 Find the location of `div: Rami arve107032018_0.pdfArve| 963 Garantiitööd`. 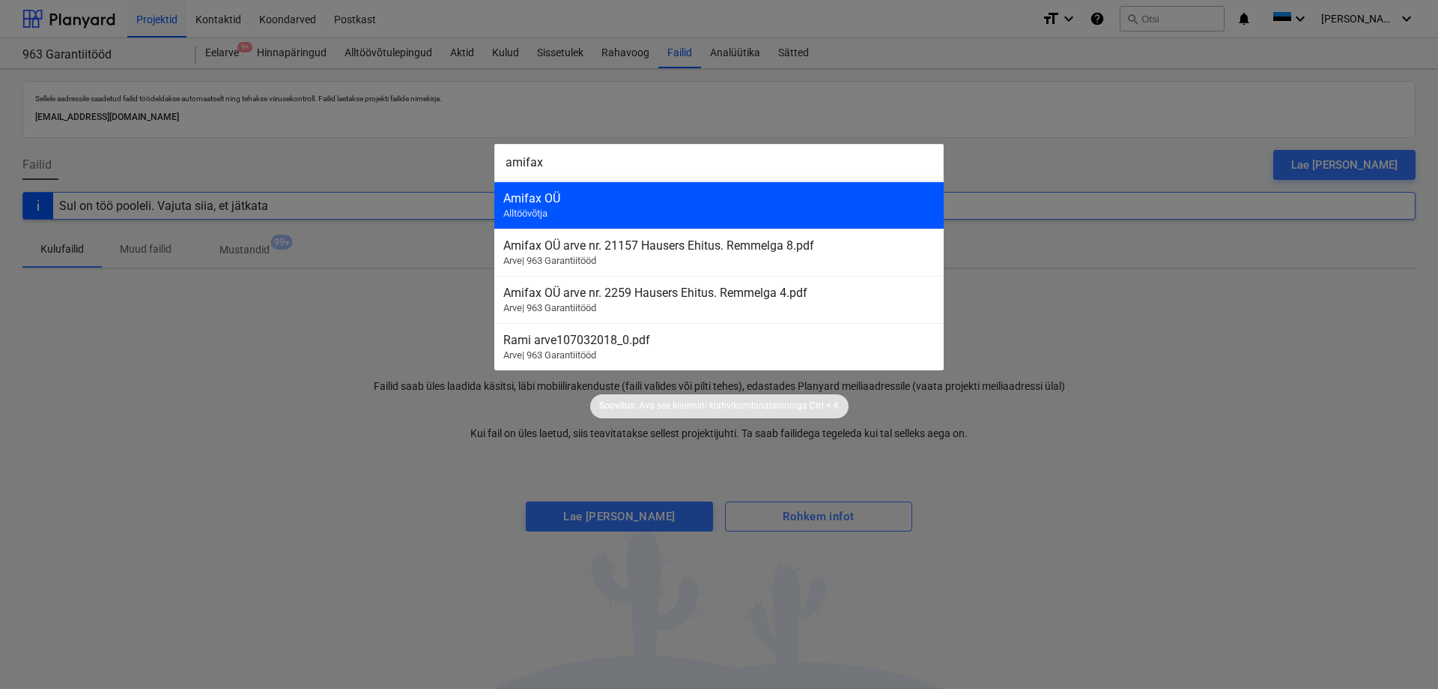

div: Rami arve107032018_0.pdfArve| 963 Garantiitööd is located at coordinates (719, 346).